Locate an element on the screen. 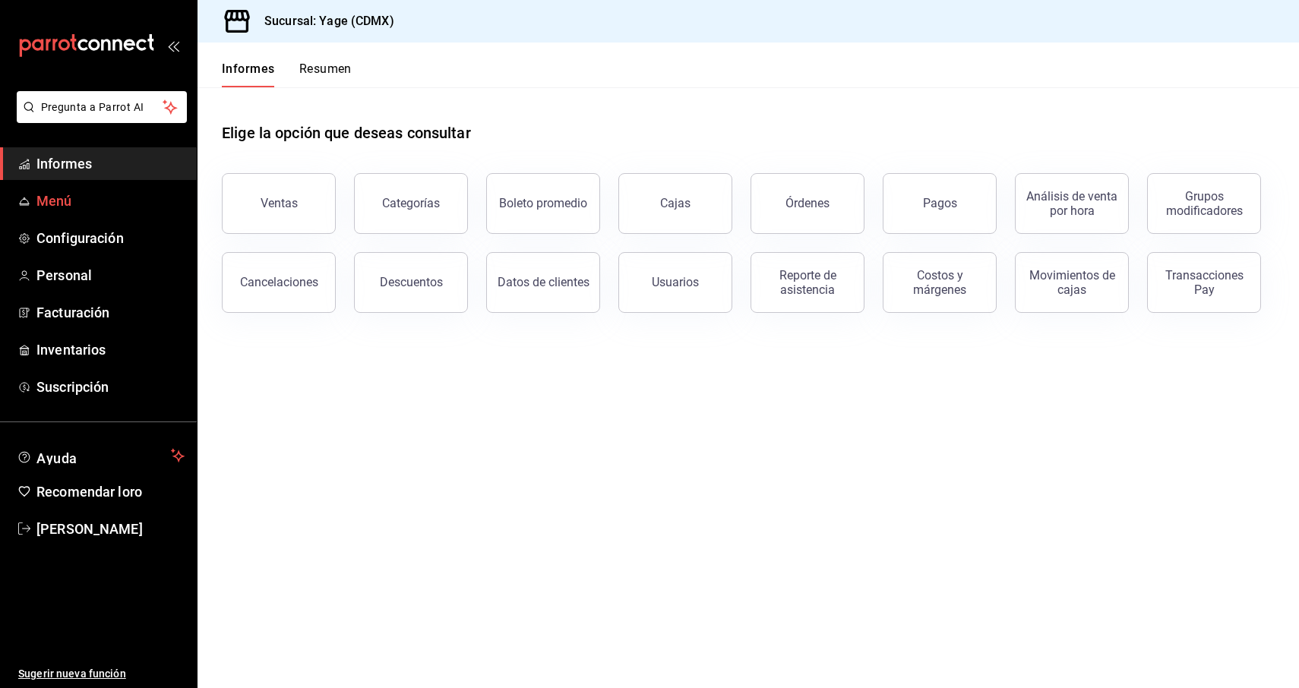  font: Movimientos de cajas is located at coordinates (1072, 282).